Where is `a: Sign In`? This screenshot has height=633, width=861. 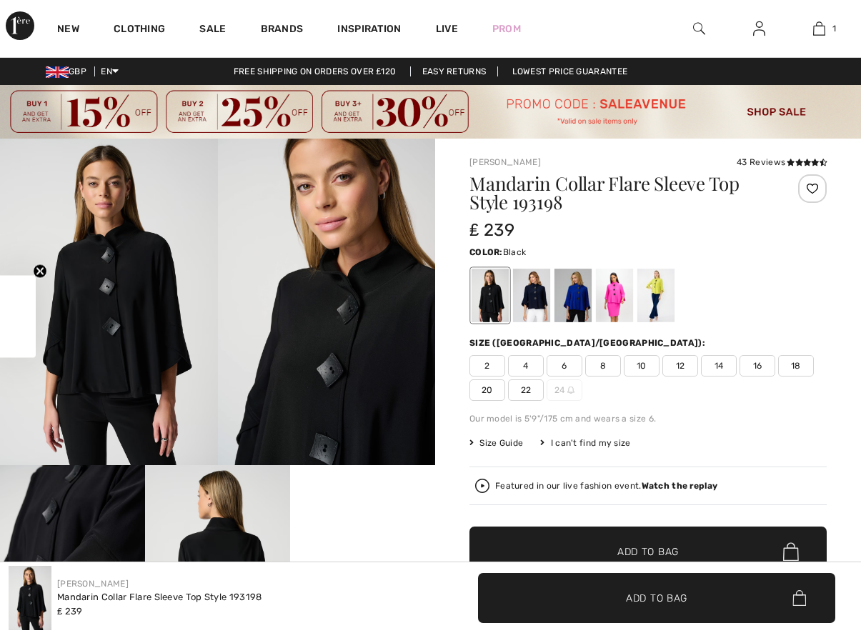 a: Sign In is located at coordinates (759, 29).